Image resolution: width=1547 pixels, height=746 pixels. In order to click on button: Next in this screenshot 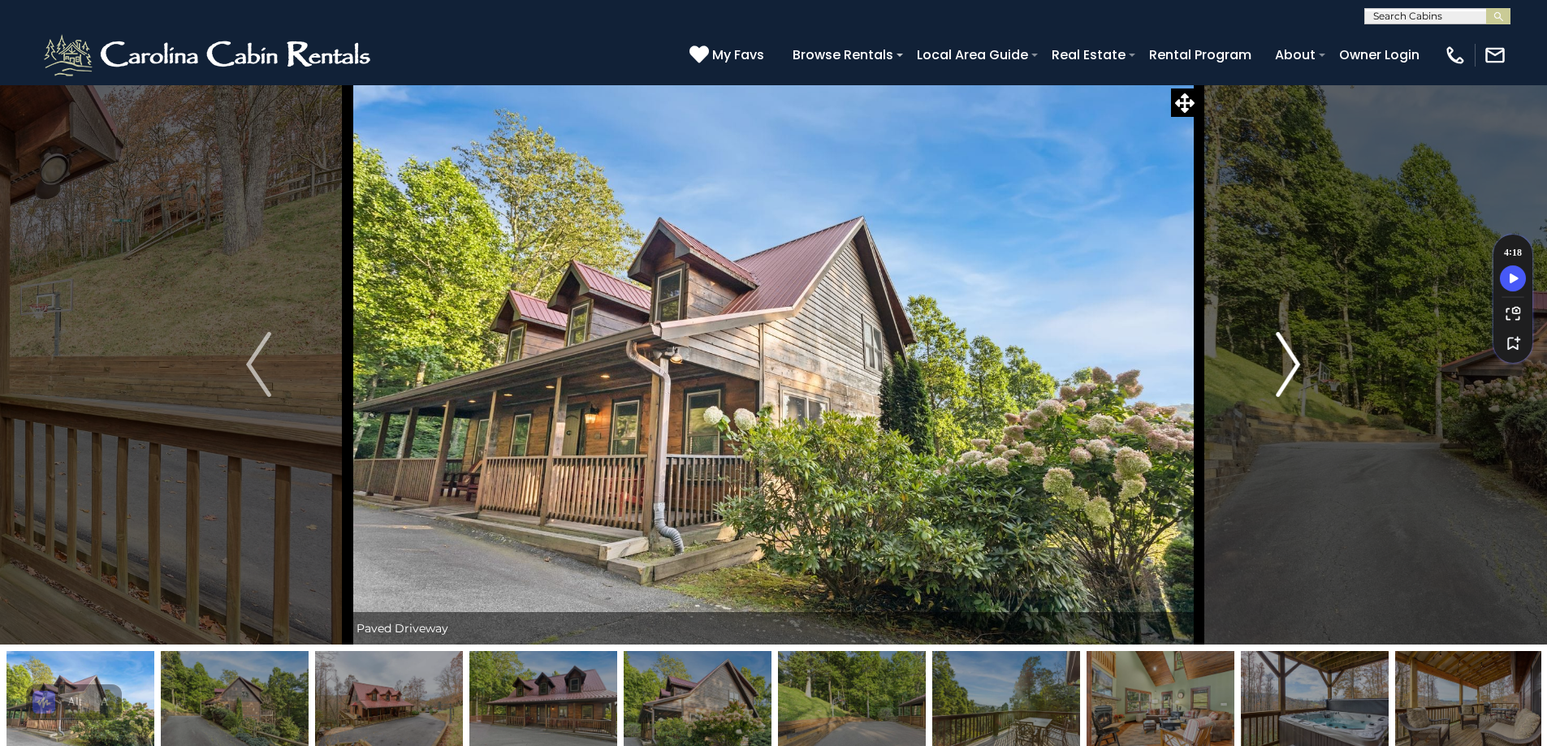, I will do `click(1288, 365)`.